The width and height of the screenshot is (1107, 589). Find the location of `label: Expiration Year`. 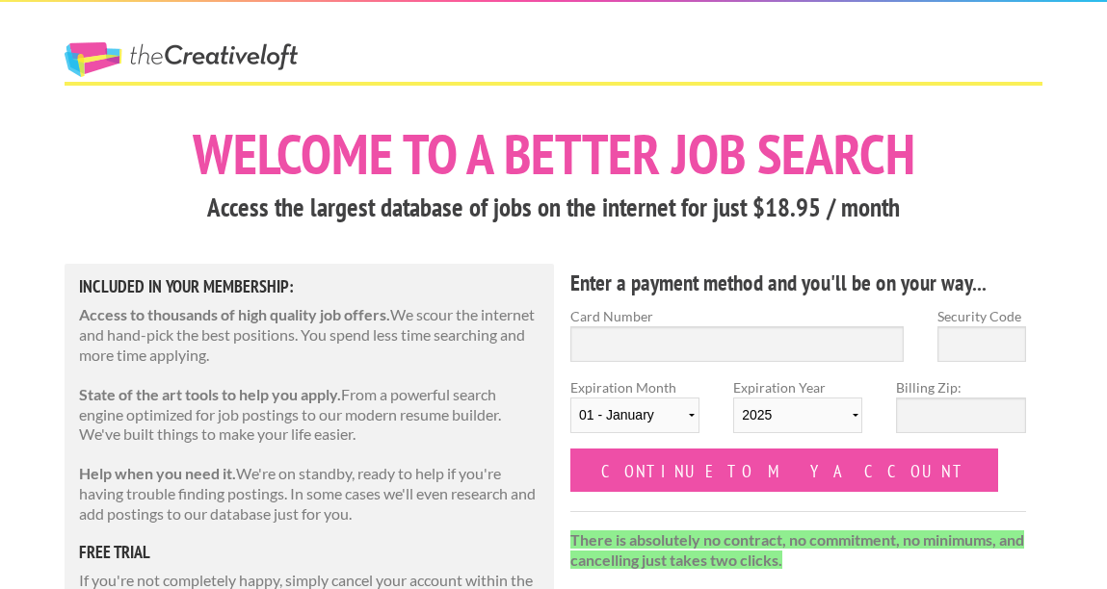

label: Expiration Year is located at coordinates (798, 413).